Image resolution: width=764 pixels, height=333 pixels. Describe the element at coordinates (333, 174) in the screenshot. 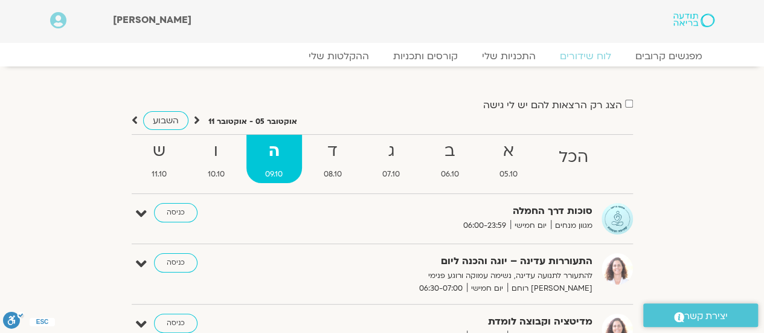

I see `span: 08.10` at that location.